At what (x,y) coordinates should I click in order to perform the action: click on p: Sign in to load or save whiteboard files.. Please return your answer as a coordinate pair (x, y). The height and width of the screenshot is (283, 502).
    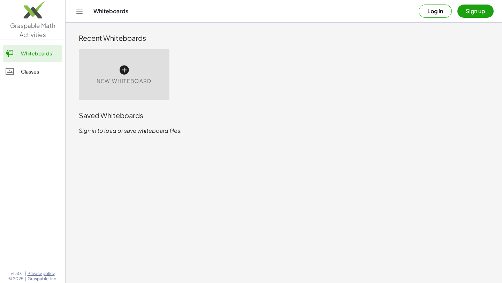
    Looking at the image, I should click on (284, 131).